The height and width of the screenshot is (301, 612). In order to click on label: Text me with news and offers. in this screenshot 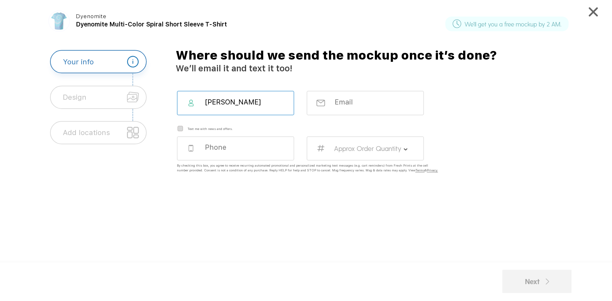, I will do `click(210, 128)`.